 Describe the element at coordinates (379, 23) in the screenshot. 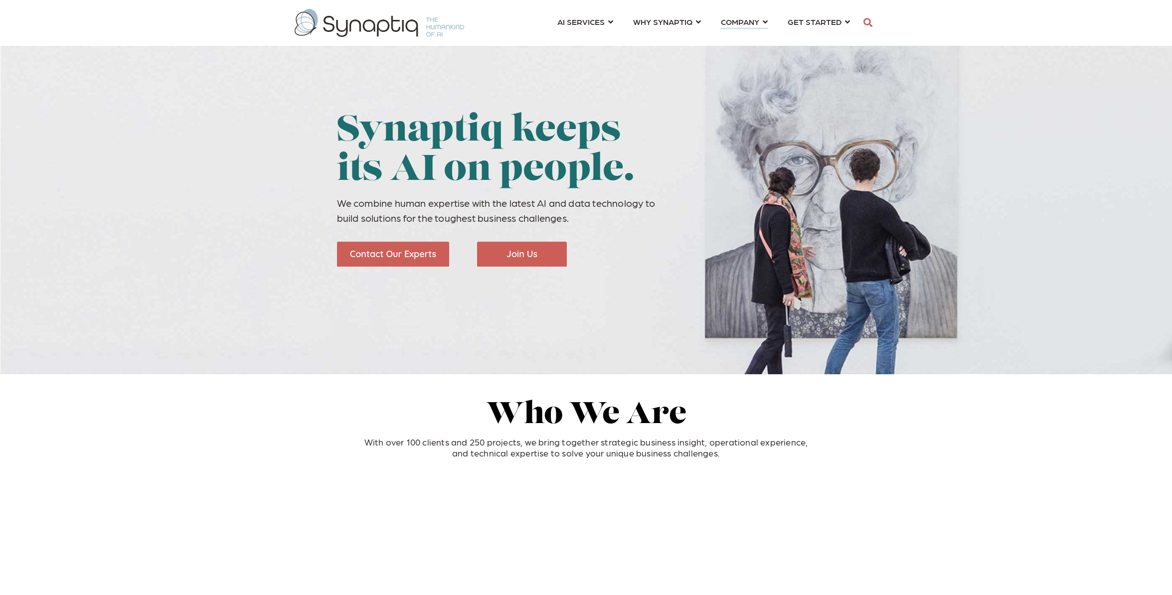

I see `img: synaptiq logo-1` at that location.